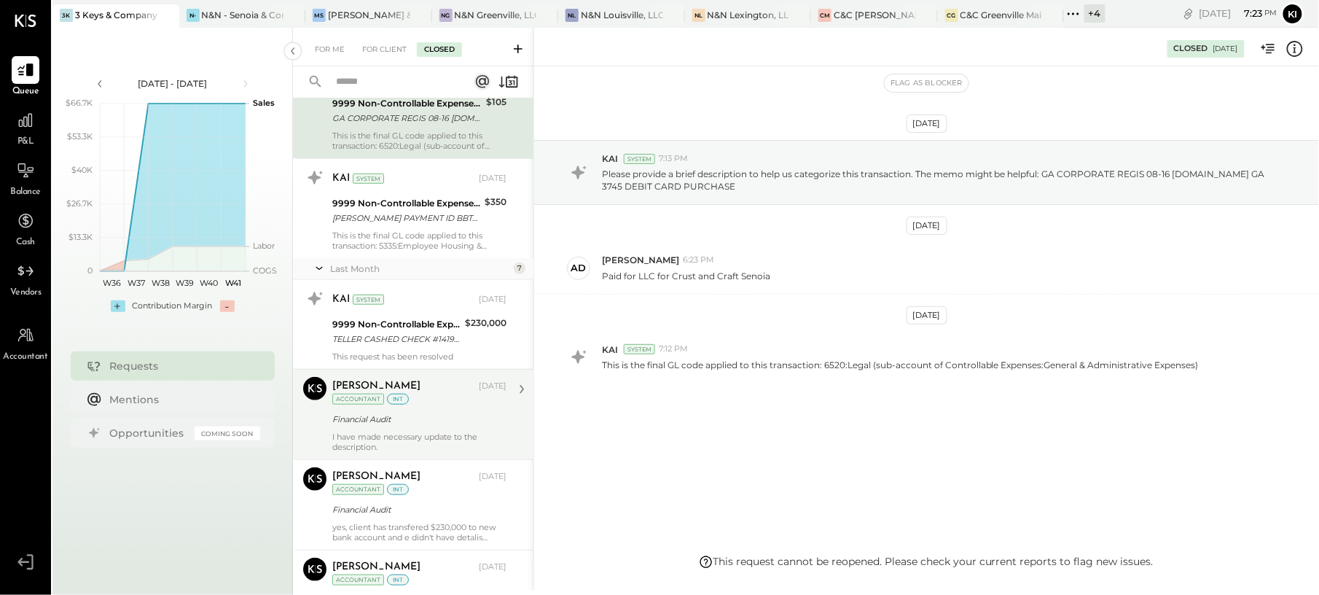  Describe the element at coordinates (419, 442) in the screenshot. I see `div: I have made necessary update to the description.` at that location.